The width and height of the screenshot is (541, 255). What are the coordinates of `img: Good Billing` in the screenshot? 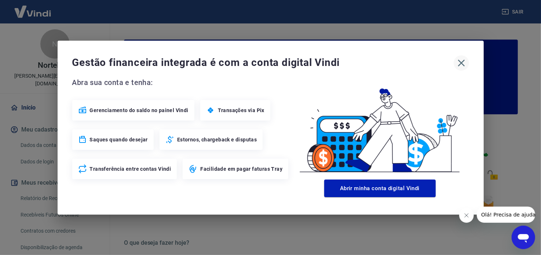 It's located at (380, 126).